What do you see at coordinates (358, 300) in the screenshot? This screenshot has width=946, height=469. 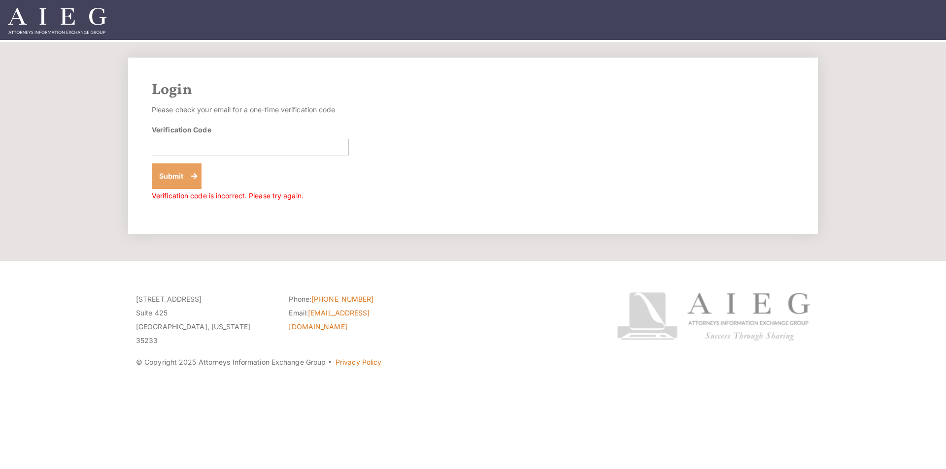 I see `li: Phone:` at bounding box center [358, 300].